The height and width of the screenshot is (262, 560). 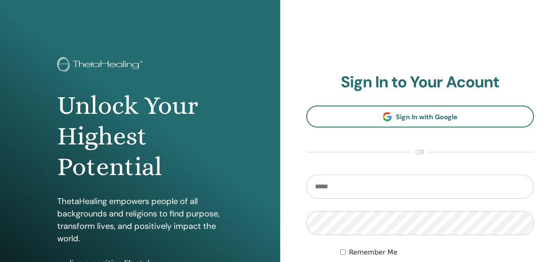 I want to click on div: Keep me authenticated indefinitely or until I manually logout, so click(x=437, y=253).